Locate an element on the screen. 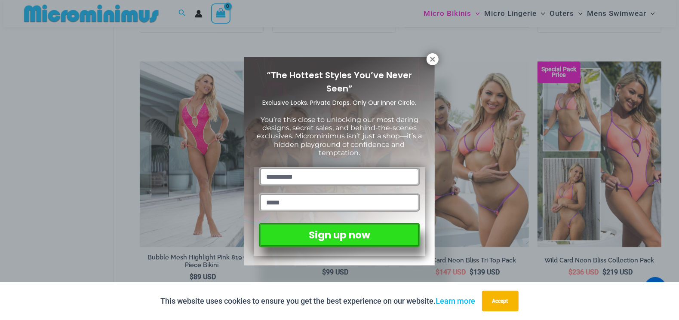 The image size is (679, 320). span: “The Hottest Styles You’ve Never Seen” is located at coordinates (340, 82).